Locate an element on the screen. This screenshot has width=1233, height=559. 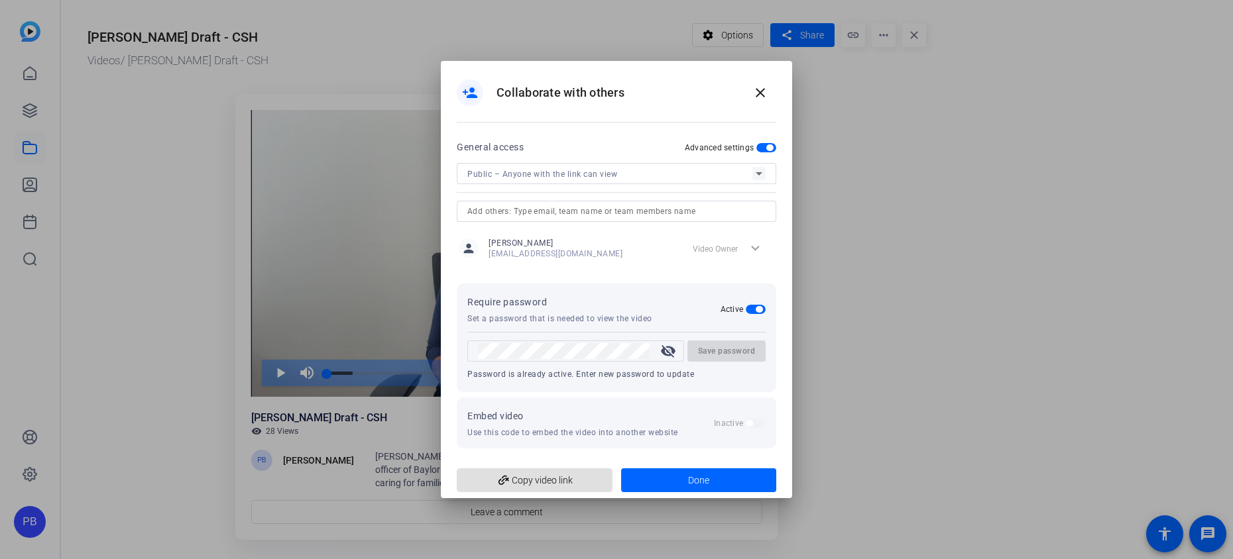
span: Public – Anyone with the link can view is located at coordinates (542, 174).